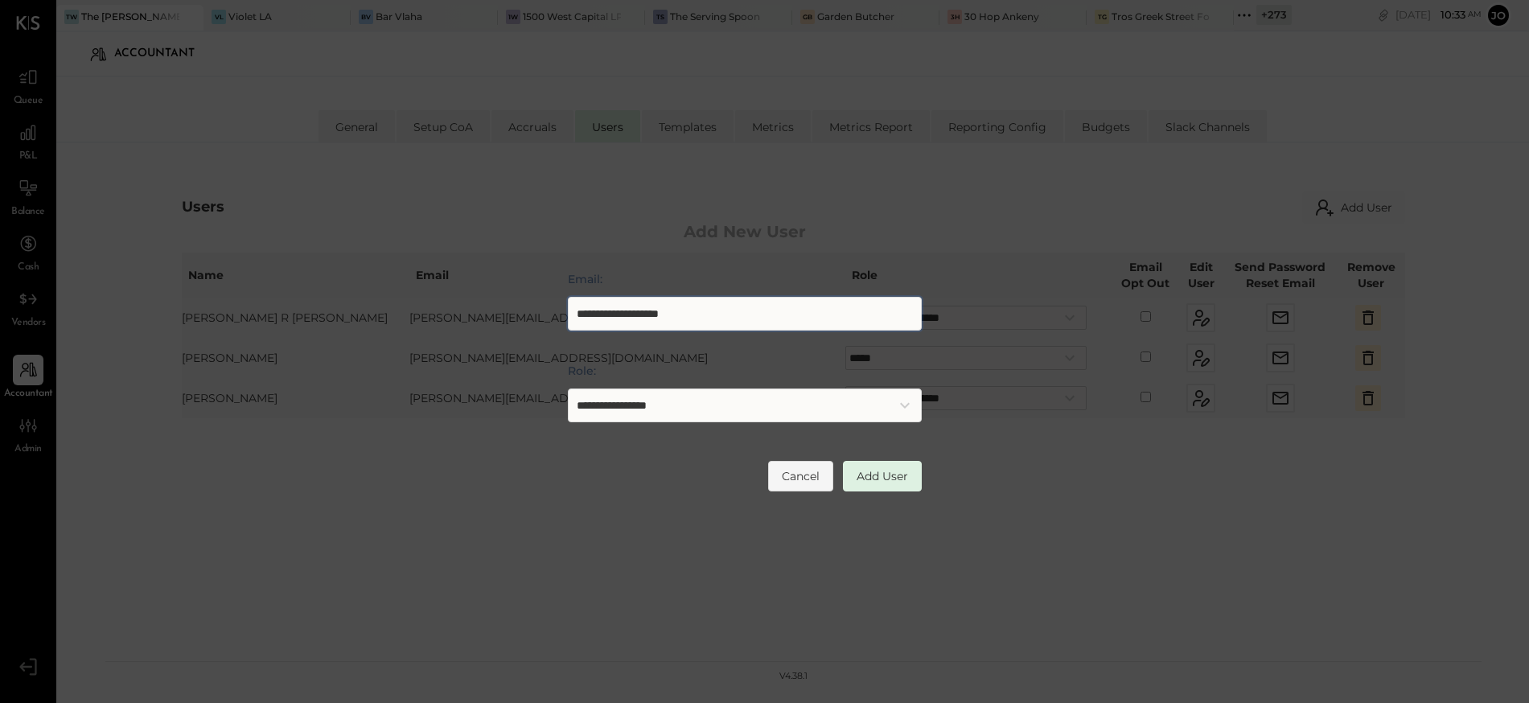 The width and height of the screenshot is (1529, 703). I want to click on button: Cancel, so click(800, 476).